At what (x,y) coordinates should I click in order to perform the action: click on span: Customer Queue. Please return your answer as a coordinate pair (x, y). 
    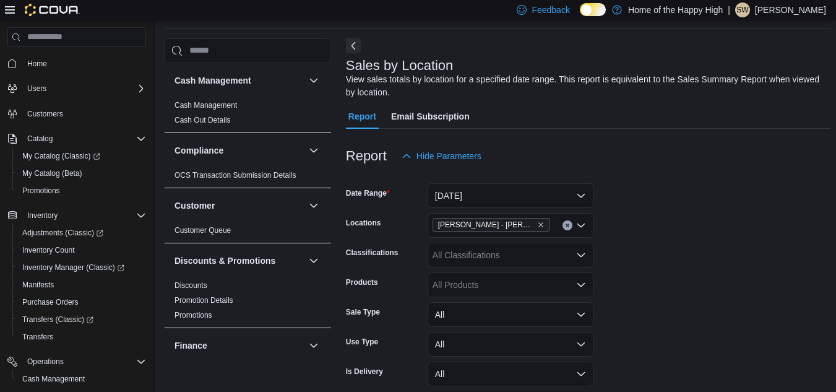
    Looking at the image, I should click on (202, 230).